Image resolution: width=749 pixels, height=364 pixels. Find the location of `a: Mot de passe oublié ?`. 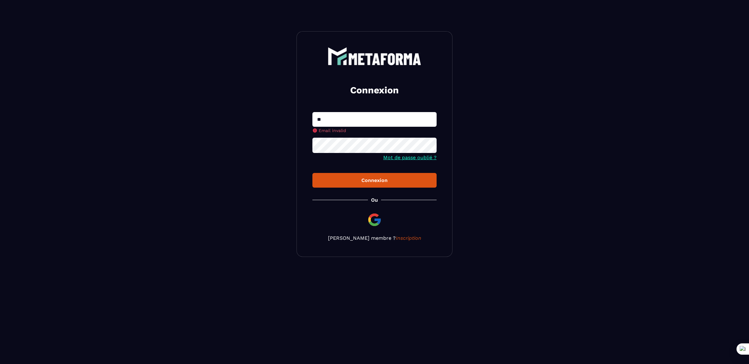

a: Mot de passe oublié ? is located at coordinates (410, 157).